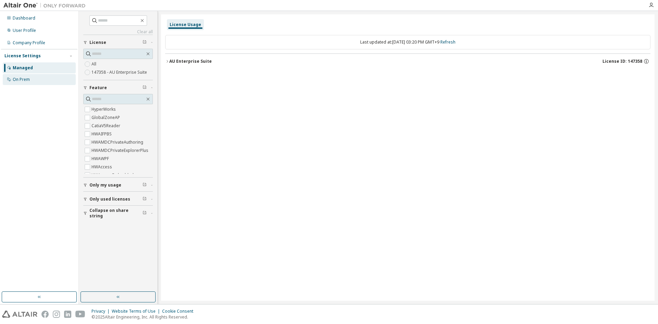  What do you see at coordinates (24, 18) in the screenshot?
I see `div: Dashboard` at bounding box center [24, 18].